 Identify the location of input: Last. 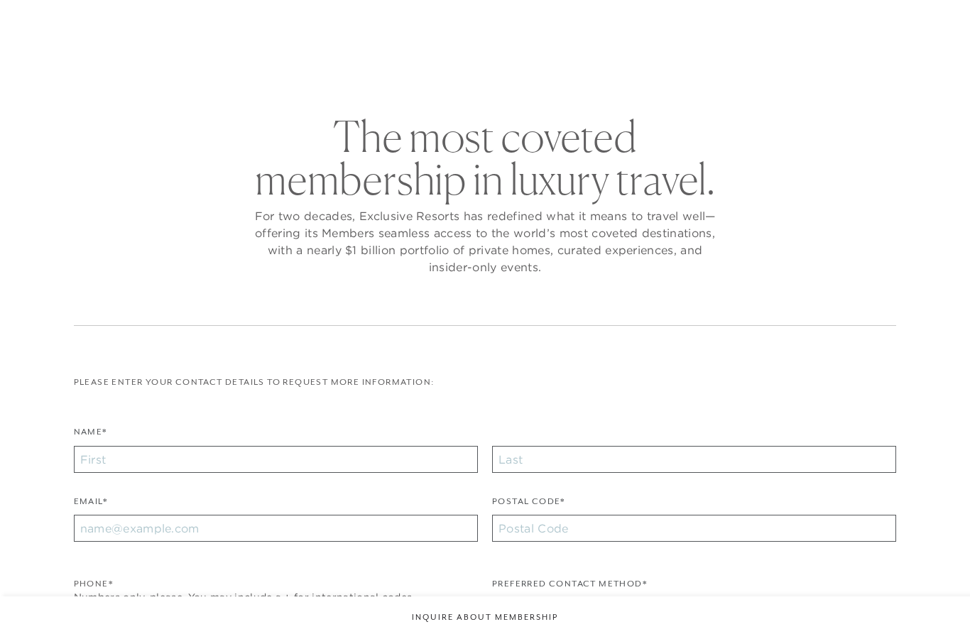
(694, 459).